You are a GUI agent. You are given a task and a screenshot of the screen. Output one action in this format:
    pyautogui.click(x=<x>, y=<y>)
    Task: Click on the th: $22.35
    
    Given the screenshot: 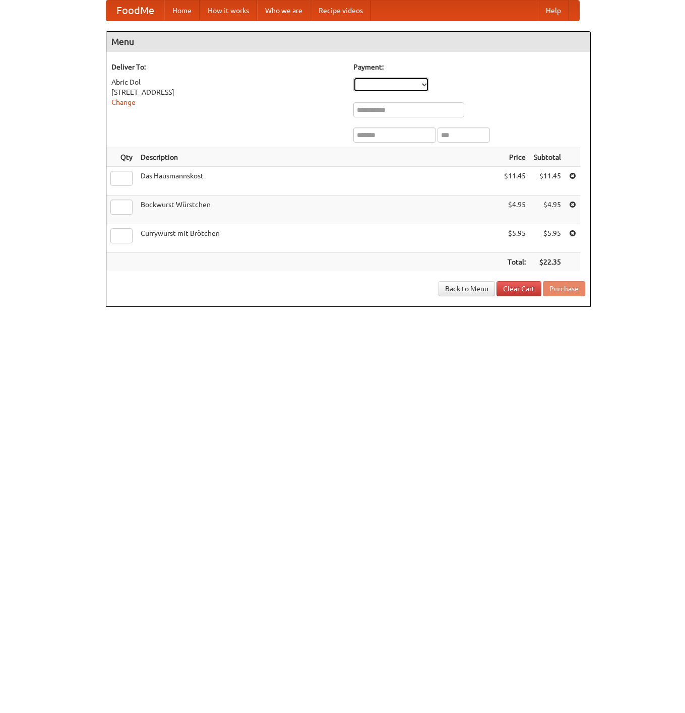 What is the action you would take?
    pyautogui.click(x=547, y=262)
    